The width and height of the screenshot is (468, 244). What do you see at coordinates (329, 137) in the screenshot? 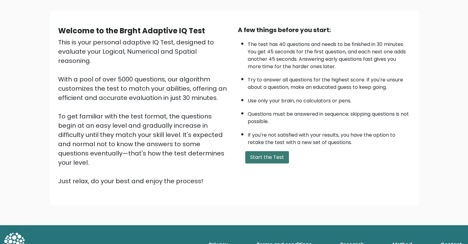
I see `li: If you're not satisfied with your results, you have the option to retake the test with a new set ...` at bounding box center [329, 137].